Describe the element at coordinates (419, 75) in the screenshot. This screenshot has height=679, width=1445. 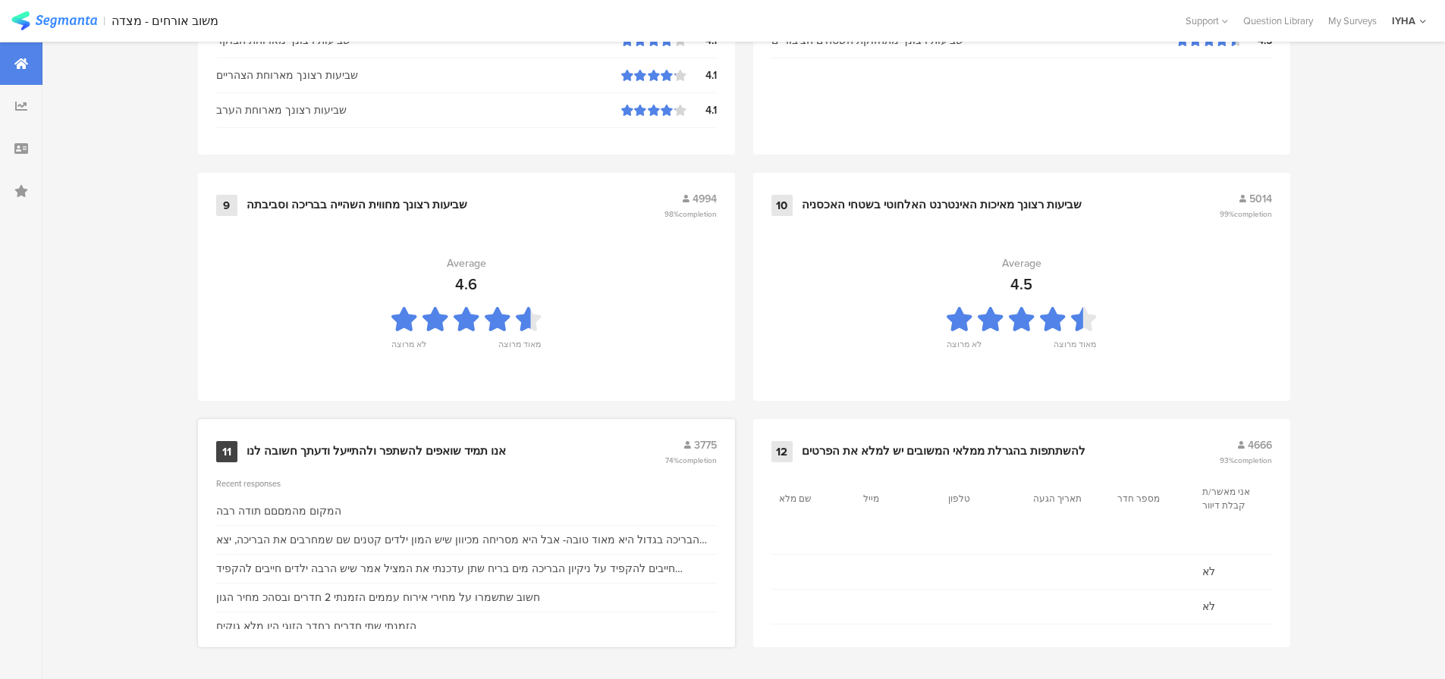
I see `div: שביעות רצונך מארוחת הצהריים` at that location.